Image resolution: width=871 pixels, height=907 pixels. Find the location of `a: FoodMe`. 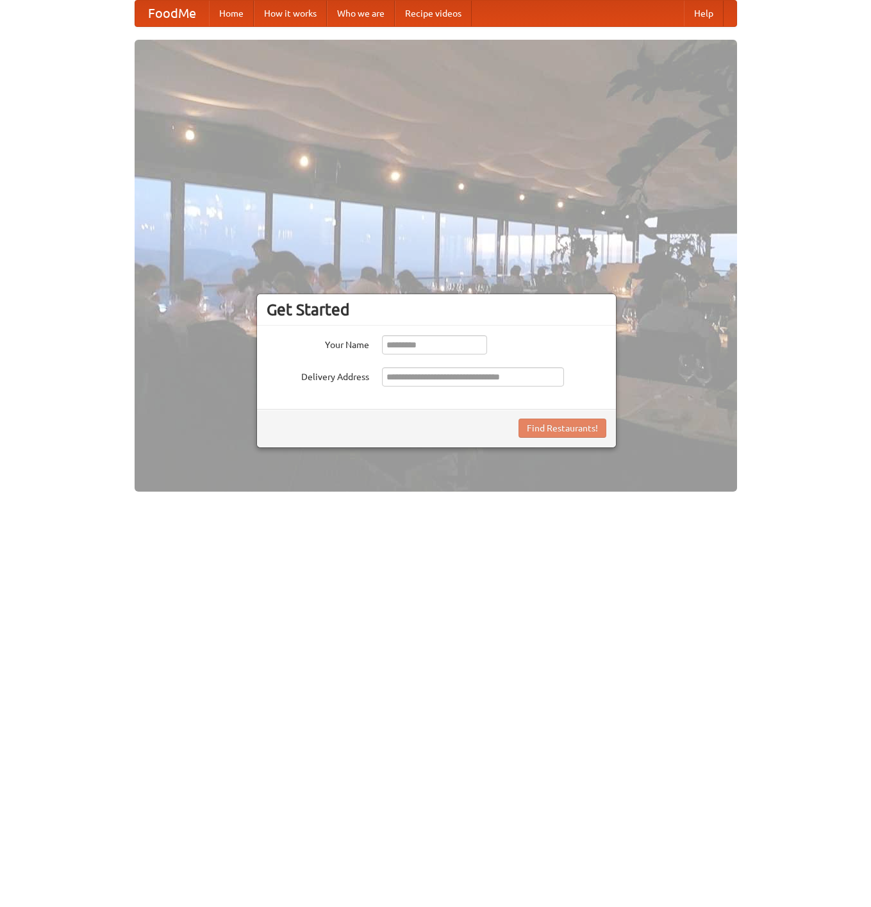

a: FoodMe is located at coordinates (172, 13).